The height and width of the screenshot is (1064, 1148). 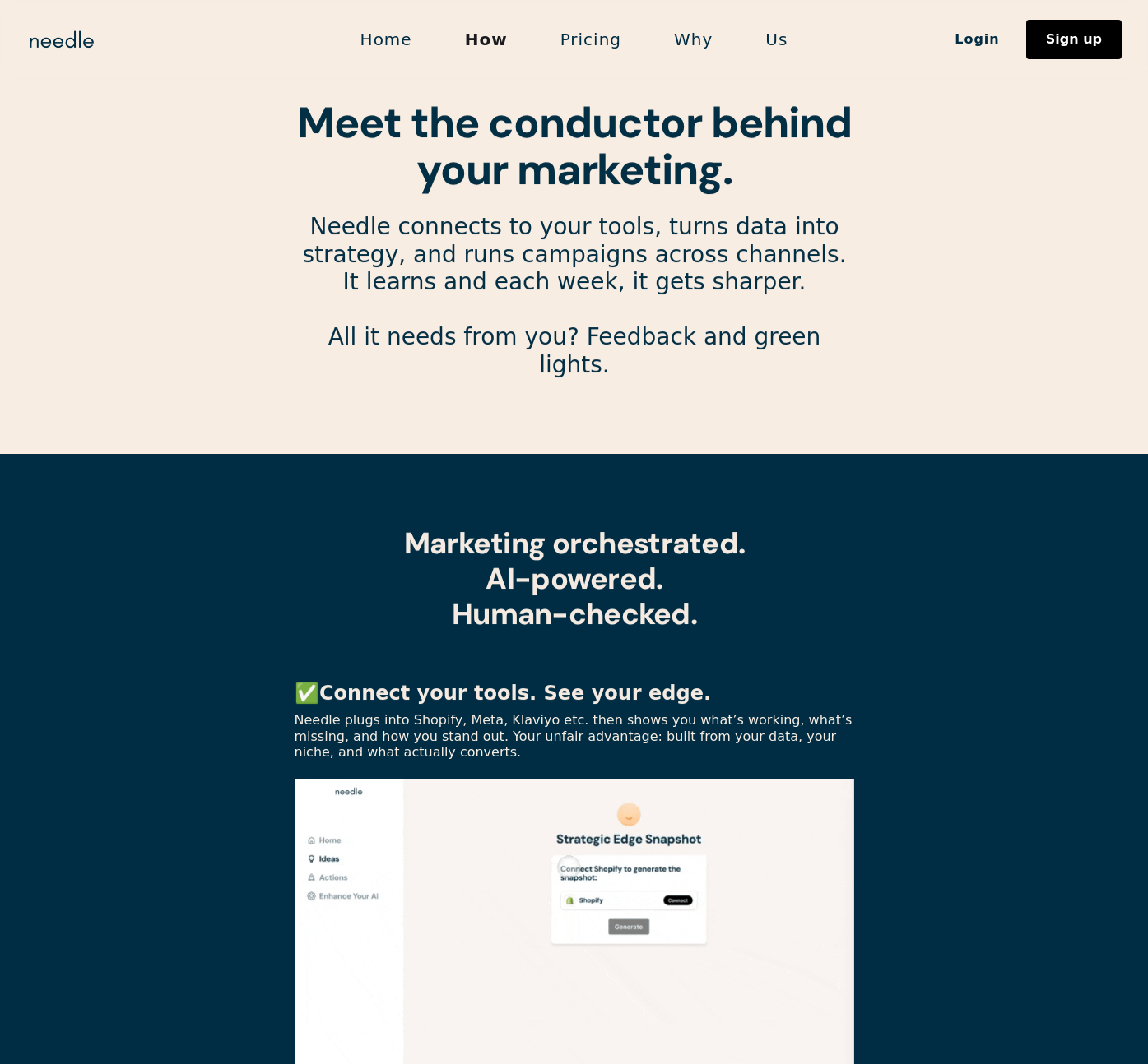 I want to click on strong: Connect your tools. See your edge., so click(x=515, y=693).